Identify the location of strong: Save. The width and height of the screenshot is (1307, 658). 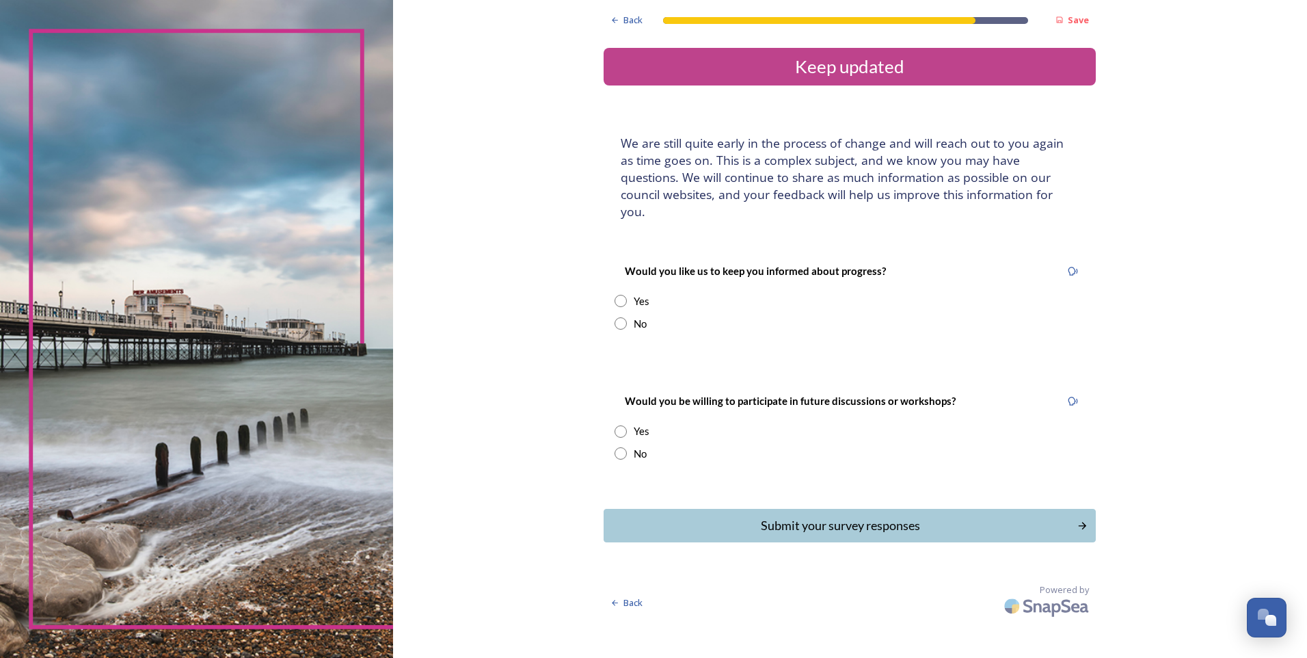
(1078, 20).